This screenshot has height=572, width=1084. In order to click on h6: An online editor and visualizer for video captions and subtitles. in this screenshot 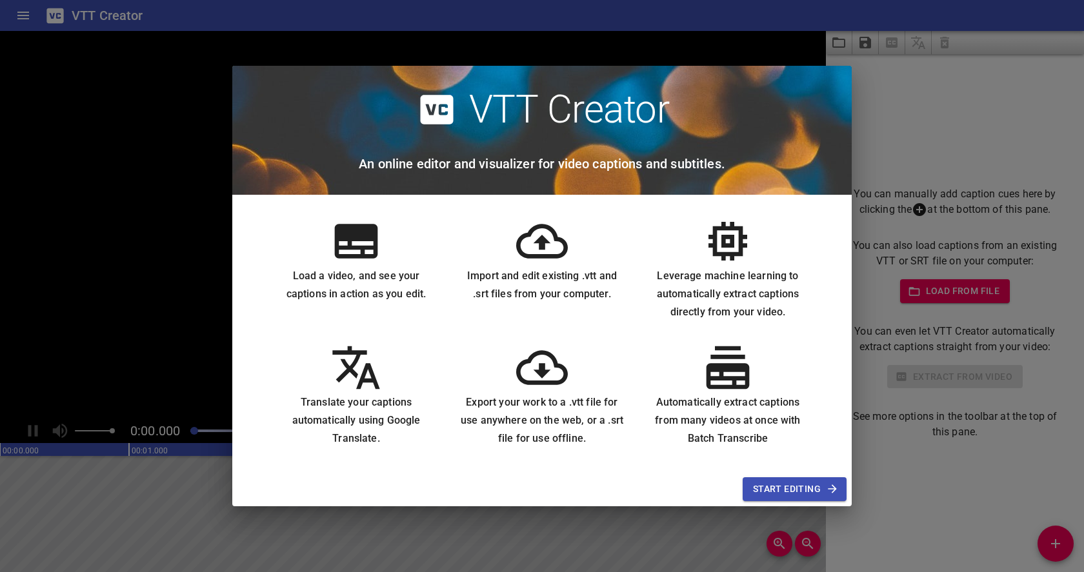, I will do `click(542, 164)`.